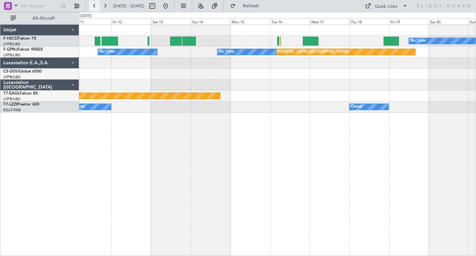 The height and width of the screenshot is (256, 476). Describe the element at coordinates (131, 21) in the screenshot. I see `div: Fri 12` at that location.